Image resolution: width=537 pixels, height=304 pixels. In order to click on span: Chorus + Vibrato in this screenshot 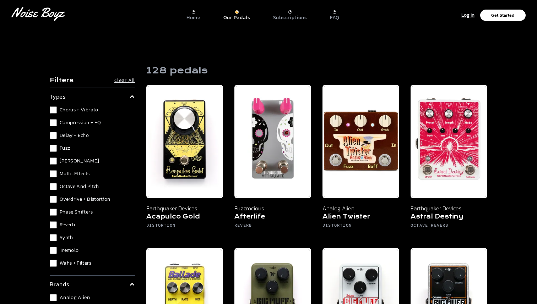, I will do `click(79, 110)`.